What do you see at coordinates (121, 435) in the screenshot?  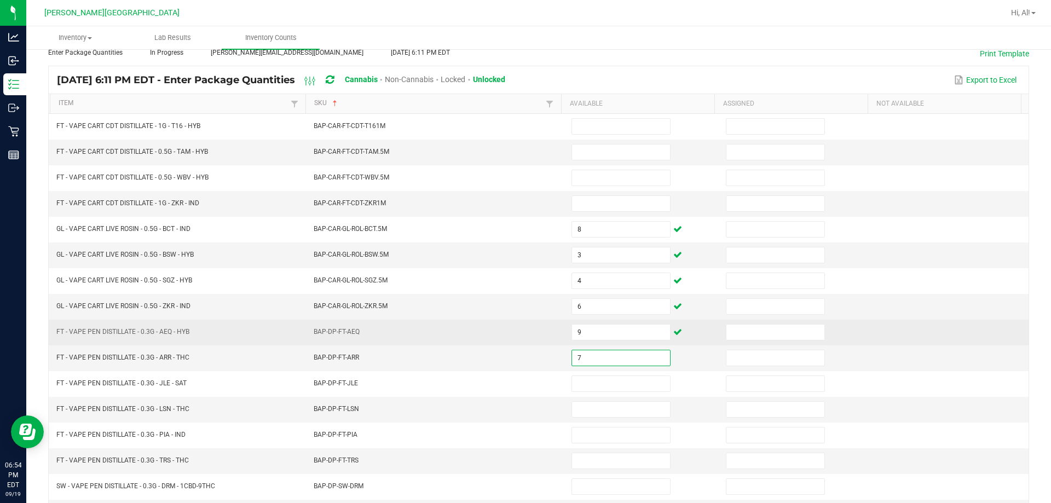 I see `span: FT - VAPE PEN DISTILLATE - 0.3G - PIA - IND` at bounding box center [121, 435].